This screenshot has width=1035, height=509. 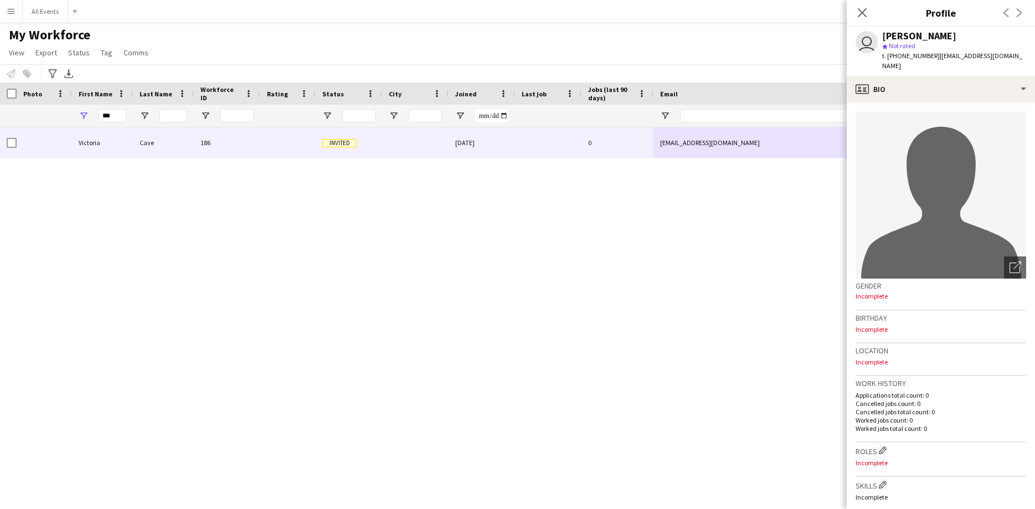 I want to click on span: Tag, so click(x=106, y=53).